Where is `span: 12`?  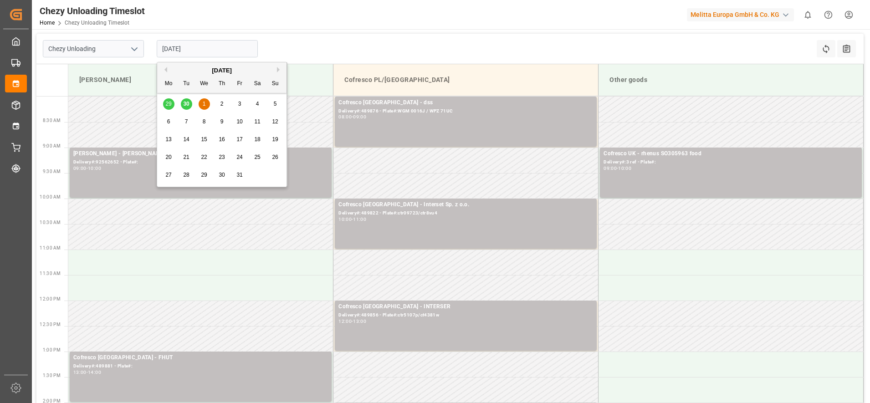 span: 12 is located at coordinates (275, 122).